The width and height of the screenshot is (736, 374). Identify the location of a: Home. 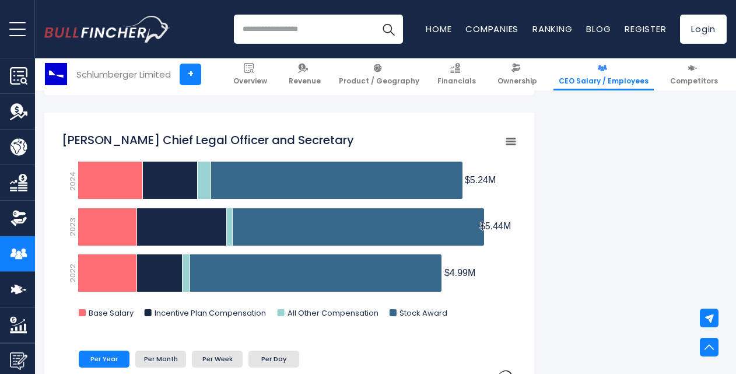
(439, 29).